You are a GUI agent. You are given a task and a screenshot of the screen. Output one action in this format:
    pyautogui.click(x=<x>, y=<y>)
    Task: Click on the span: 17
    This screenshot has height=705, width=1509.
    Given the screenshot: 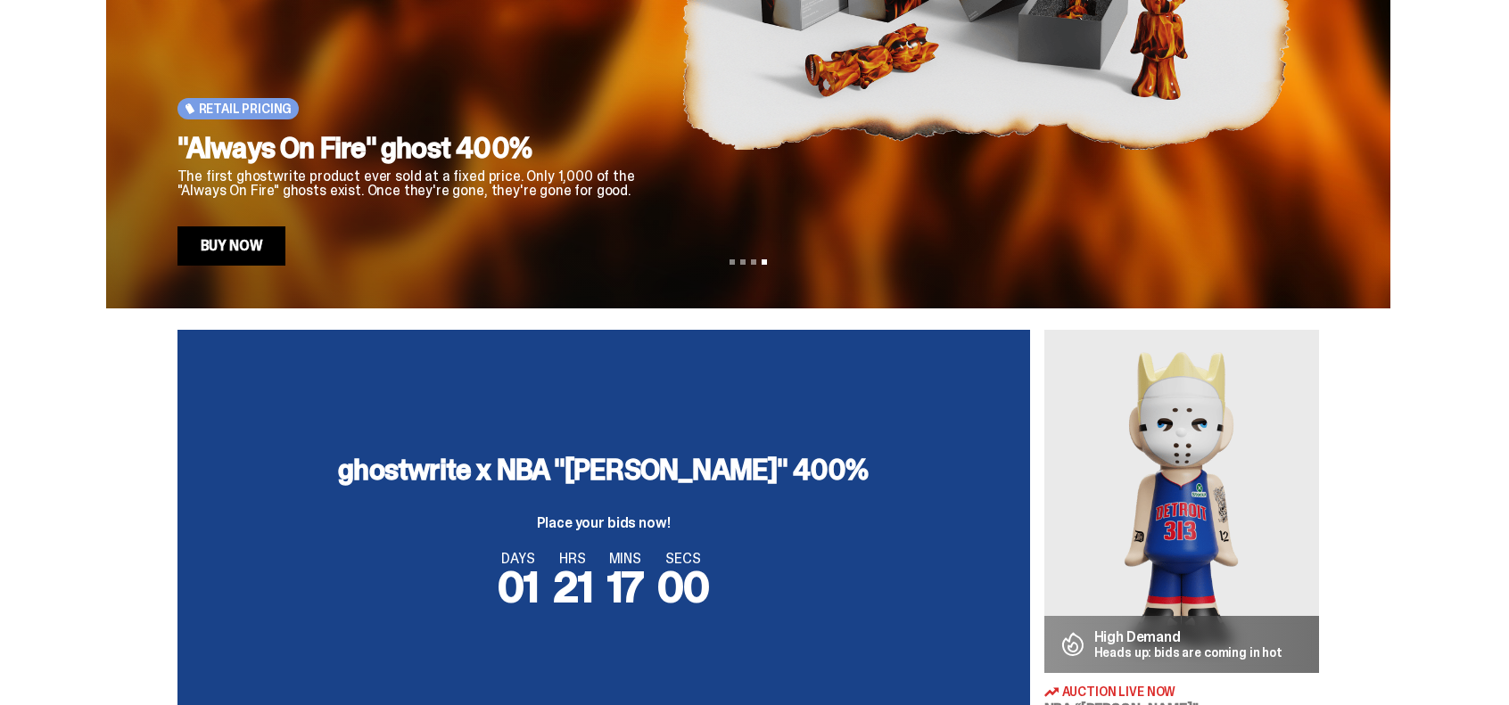 What is the action you would take?
    pyautogui.click(x=625, y=587)
    